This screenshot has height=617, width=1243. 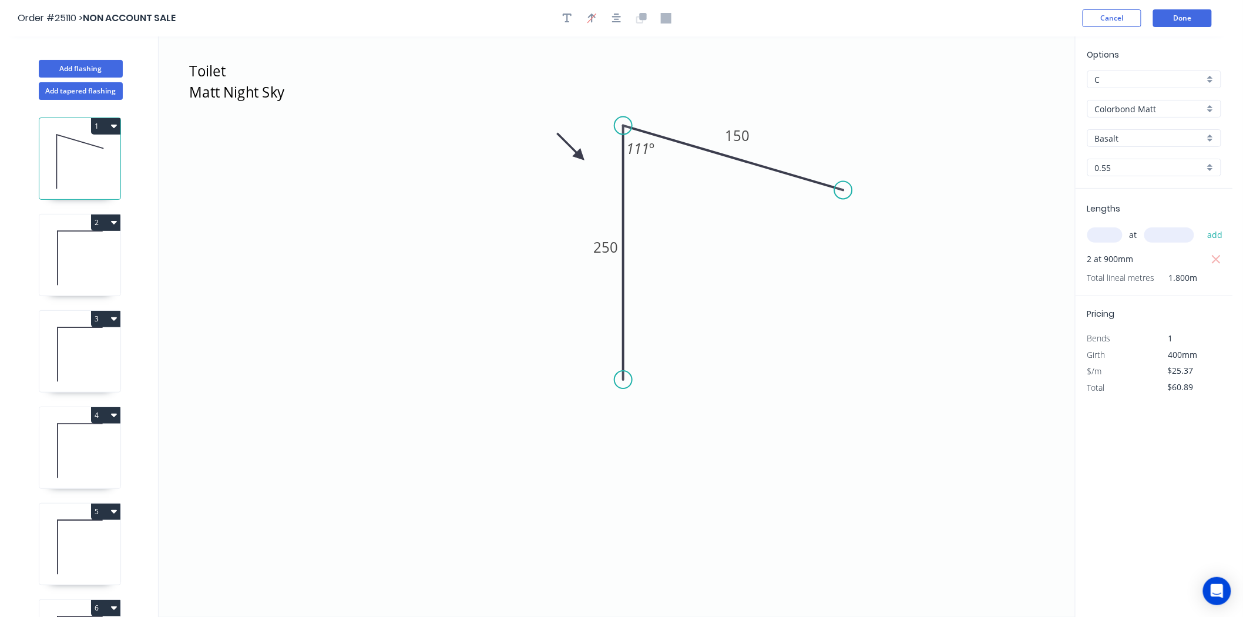 I want to click on span: at, so click(x=1133, y=235).